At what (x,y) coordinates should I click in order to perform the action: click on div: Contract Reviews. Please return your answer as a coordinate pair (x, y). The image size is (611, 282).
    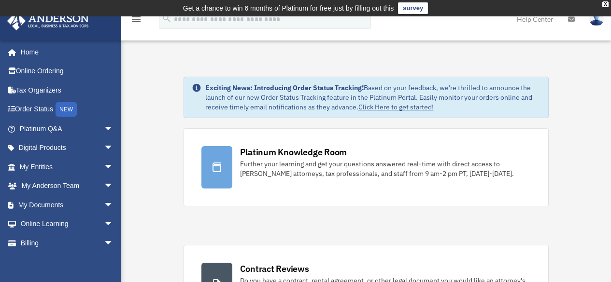
    Looking at the image, I should click on (274, 269).